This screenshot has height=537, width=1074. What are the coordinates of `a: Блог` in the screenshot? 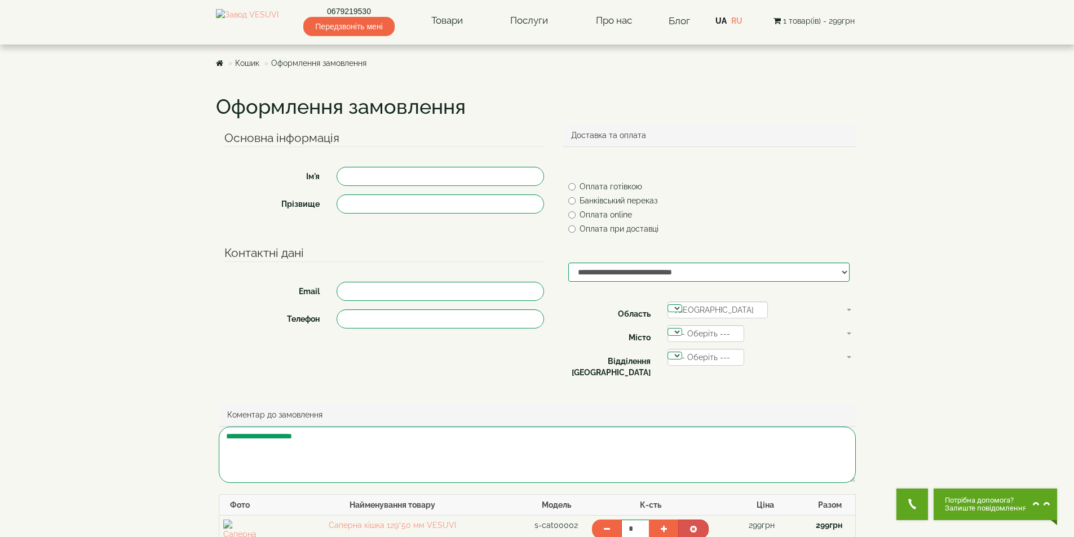 It's located at (679, 21).